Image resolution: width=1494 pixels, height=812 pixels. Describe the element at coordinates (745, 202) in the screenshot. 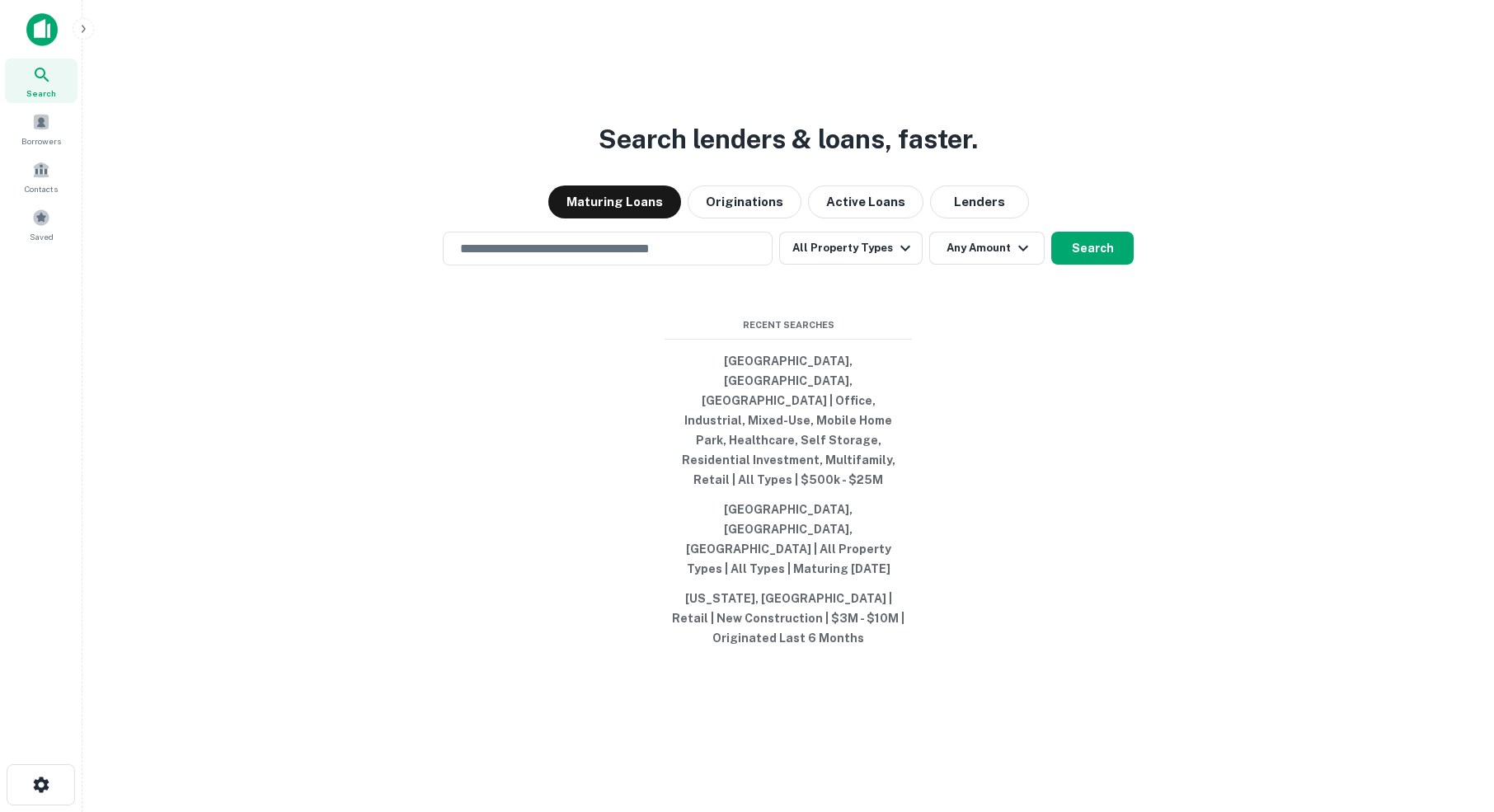

I see `button: Originations` at that location.